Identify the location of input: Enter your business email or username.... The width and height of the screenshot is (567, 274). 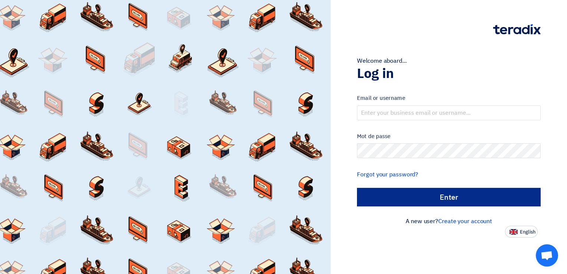
(449, 113).